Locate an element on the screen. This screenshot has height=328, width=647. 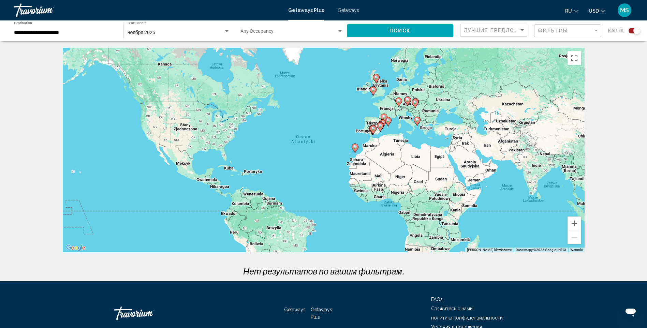
p: Нет результатов по вашим фильтрам. is located at coordinates (323, 271).